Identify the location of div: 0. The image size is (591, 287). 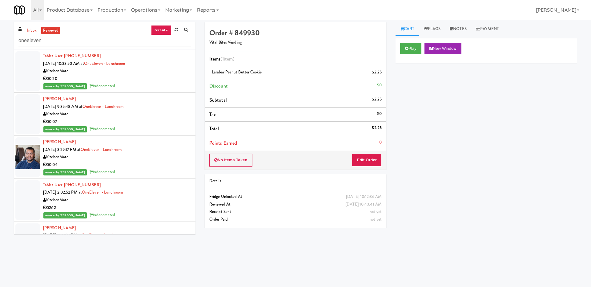
(380, 142).